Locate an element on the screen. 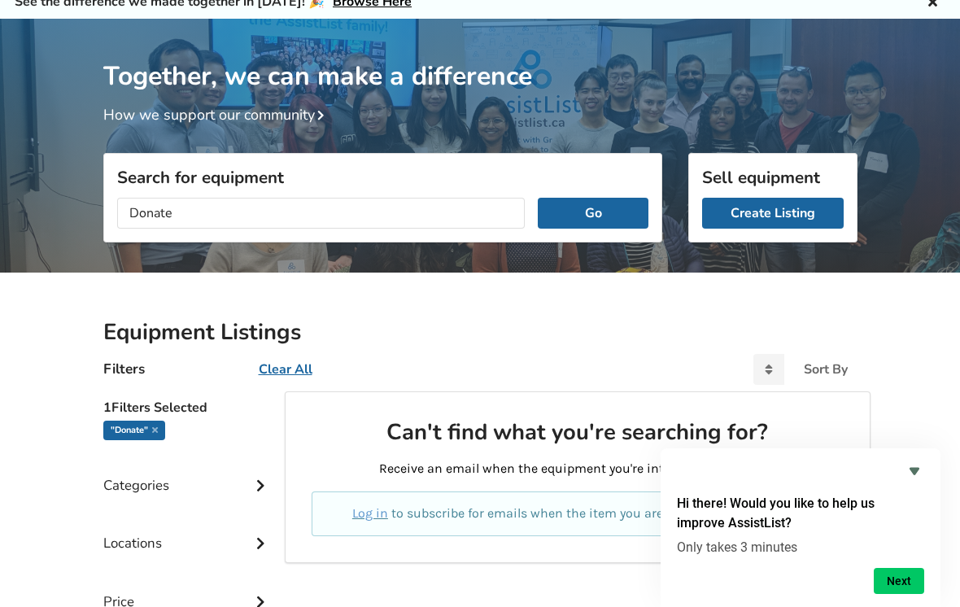 This screenshot has width=960, height=607. input: I am looking for... is located at coordinates (321, 213).